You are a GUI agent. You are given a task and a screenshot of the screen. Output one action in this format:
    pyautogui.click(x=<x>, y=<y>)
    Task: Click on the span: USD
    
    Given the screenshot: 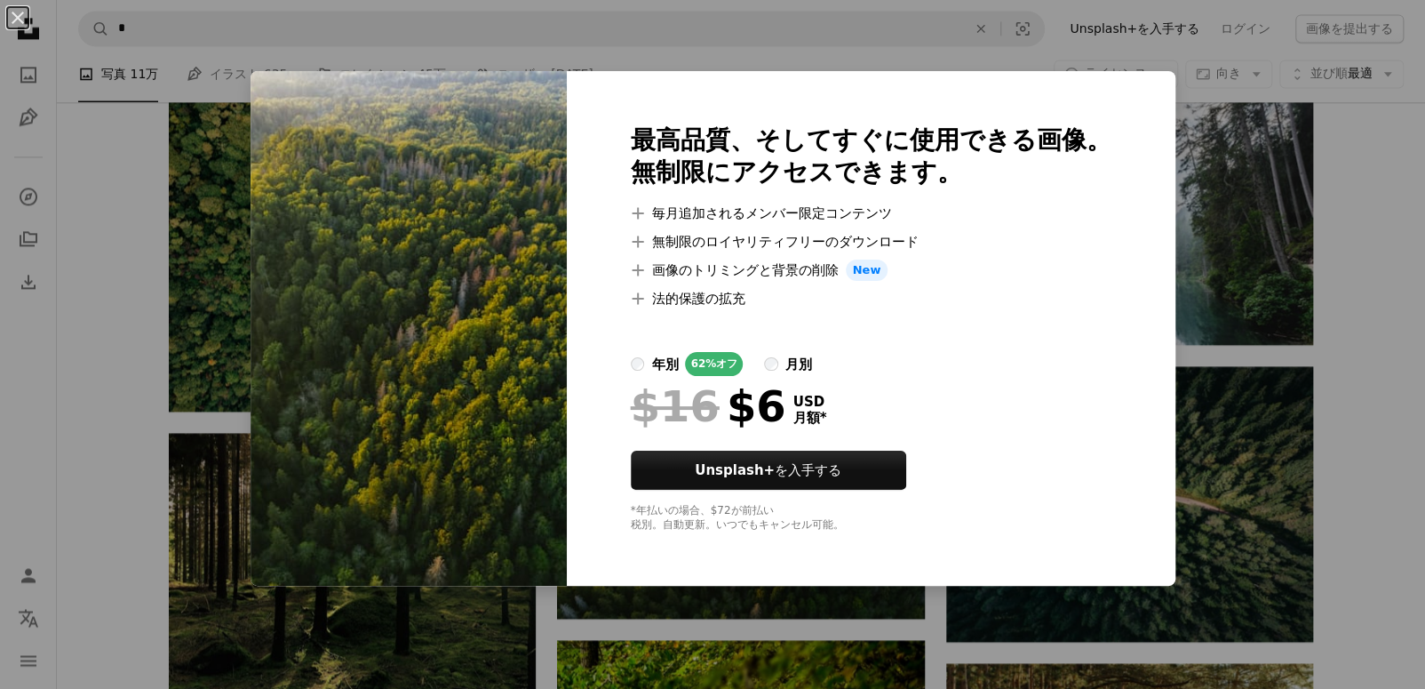 What is the action you would take?
    pyautogui.click(x=810, y=402)
    